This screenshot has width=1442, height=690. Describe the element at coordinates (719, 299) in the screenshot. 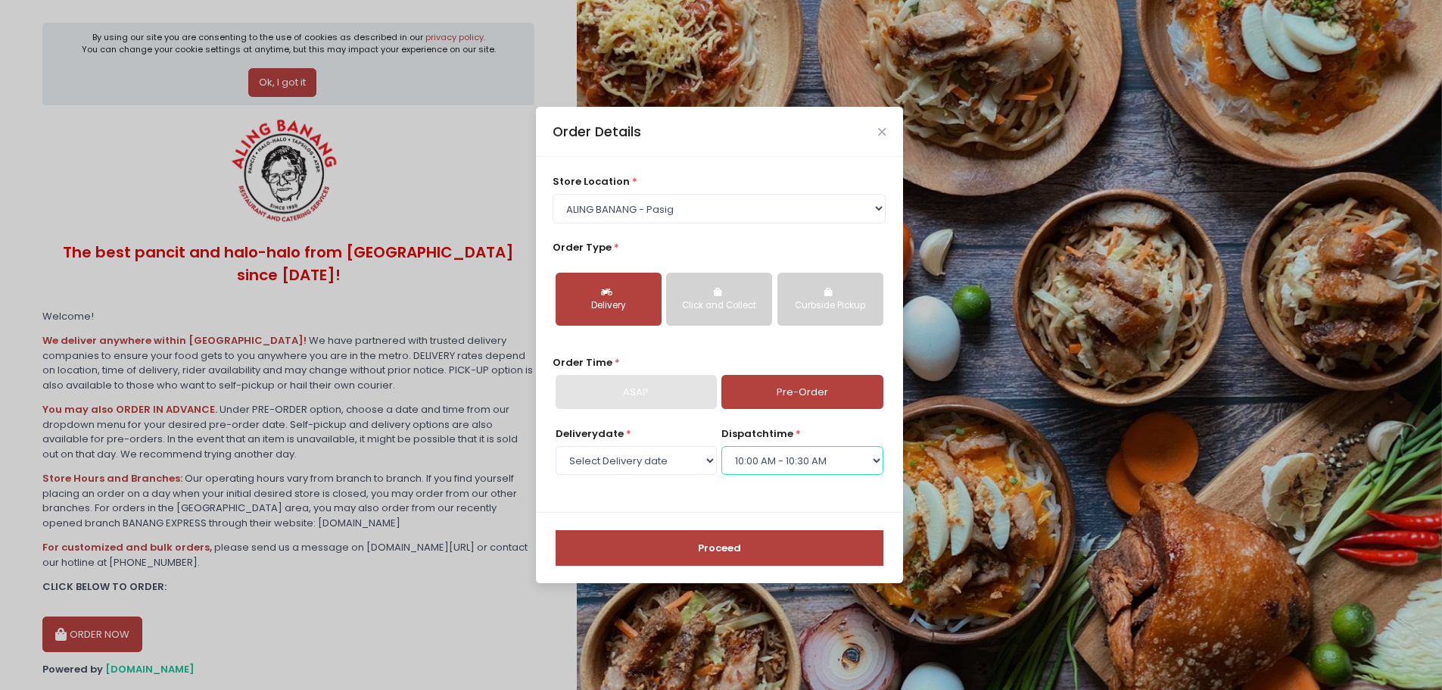

I see `button: Click and Collect` at that location.